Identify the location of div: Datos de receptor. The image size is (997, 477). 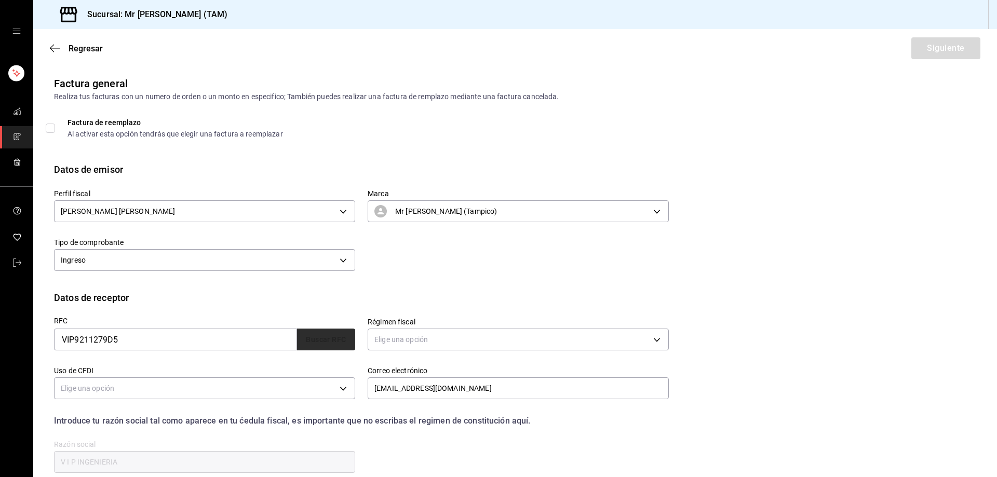
(91, 298).